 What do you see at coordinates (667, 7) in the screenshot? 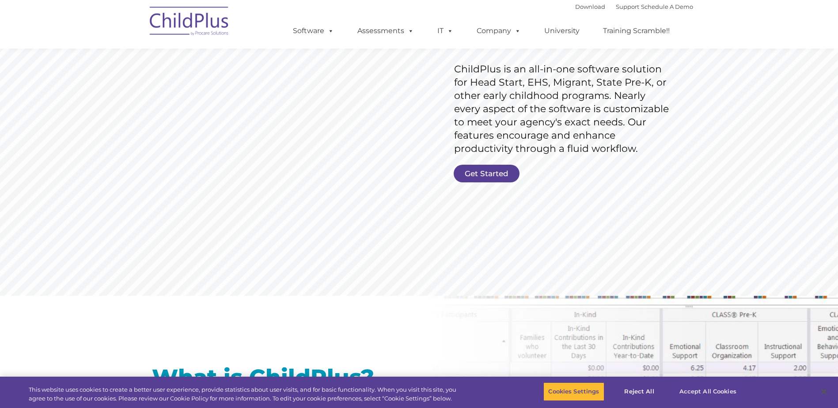
I see `a: Schedule A Demo` at bounding box center [667, 7].